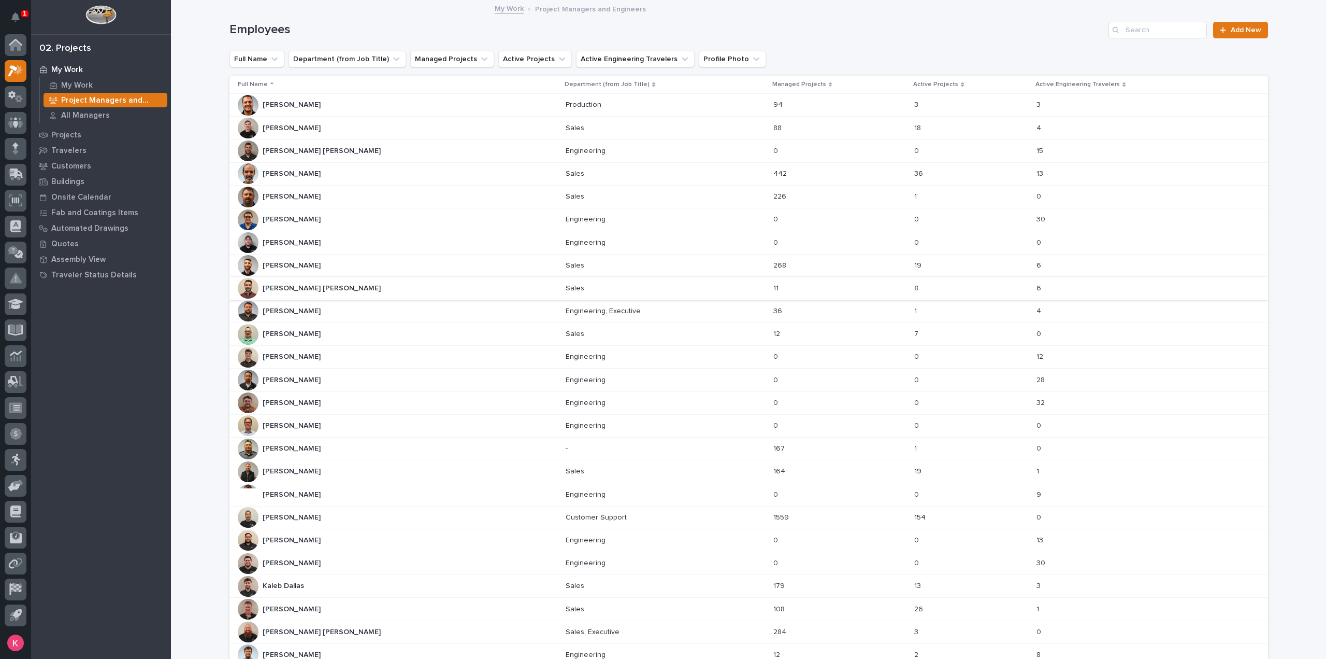 This screenshot has width=1326, height=659. Describe the element at coordinates (257, 59) in the screenshot. I see `button: Full Name` at that location.